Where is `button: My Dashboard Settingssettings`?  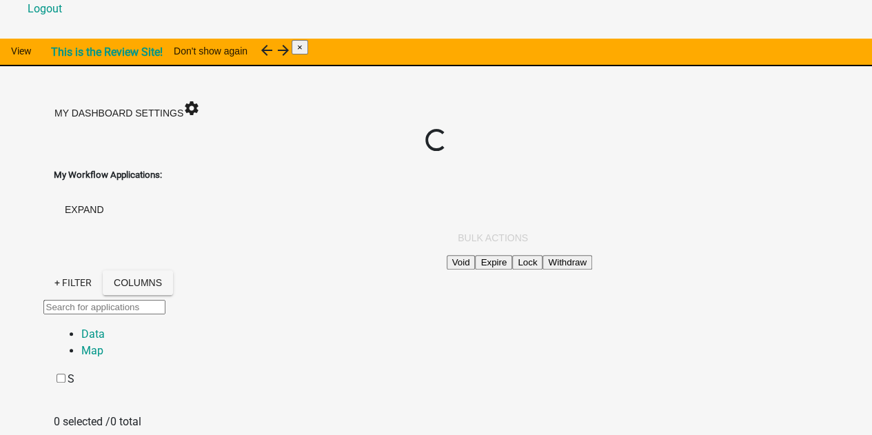 button: My Dashboard Settingssettings is located at coordinates (127, 110).